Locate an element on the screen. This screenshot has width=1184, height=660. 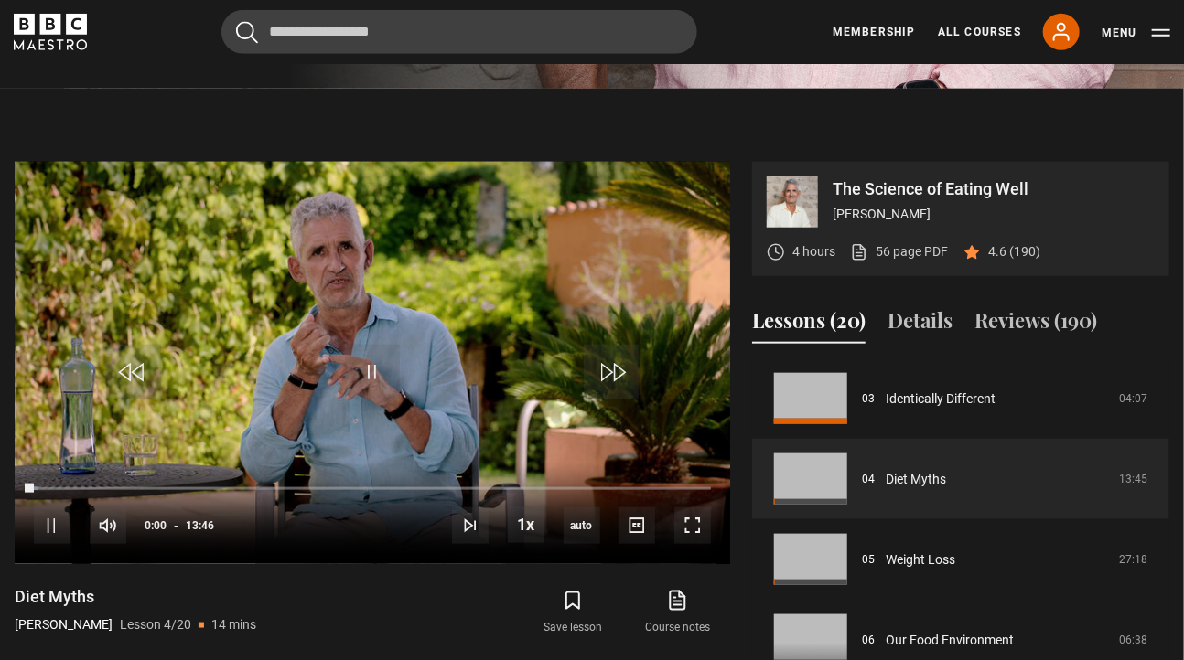
div: Progress Bar is located at coordinates (372, 489).